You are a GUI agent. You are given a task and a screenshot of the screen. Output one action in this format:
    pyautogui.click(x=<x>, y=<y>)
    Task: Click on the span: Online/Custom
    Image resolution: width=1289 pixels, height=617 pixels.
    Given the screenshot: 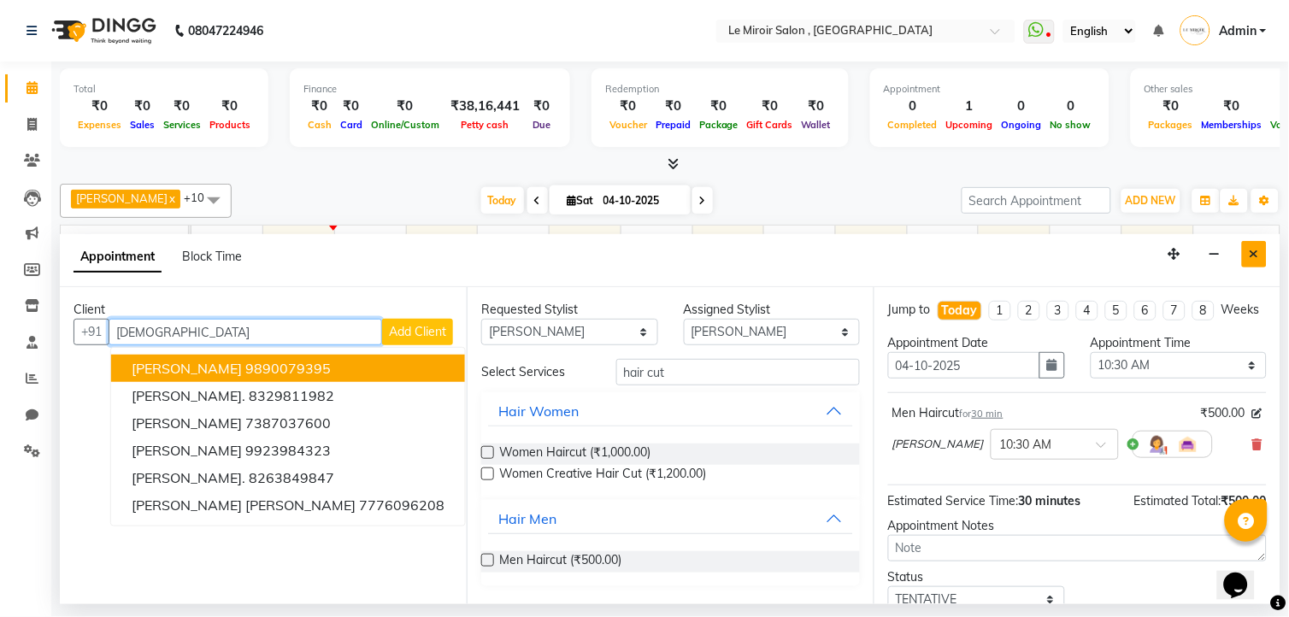 What is the action you would take?
    pyautogui.click(x=405, y=125)
    